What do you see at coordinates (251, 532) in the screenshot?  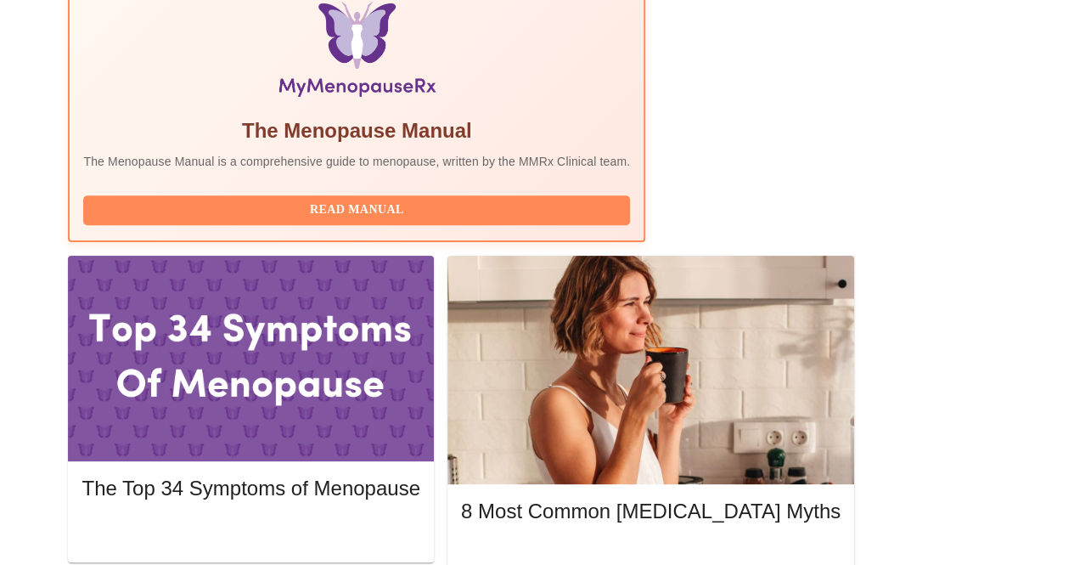 I see `span: Read More` at bounding box center [251, 532].